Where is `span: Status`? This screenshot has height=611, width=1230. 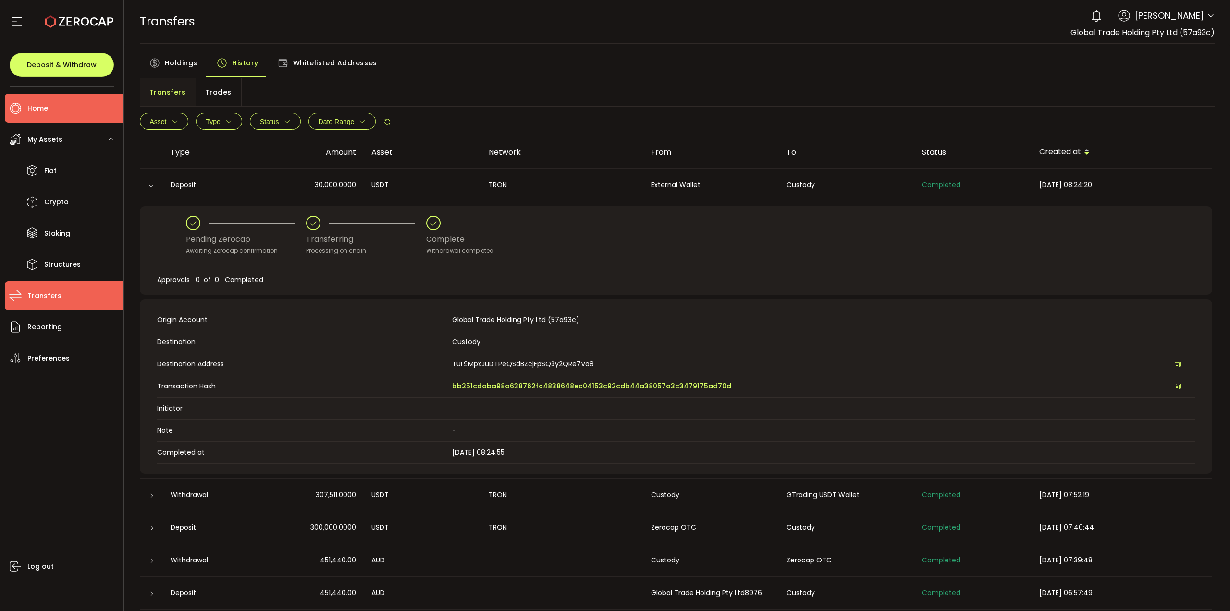 span: Status is located at coordinates (270, 122).